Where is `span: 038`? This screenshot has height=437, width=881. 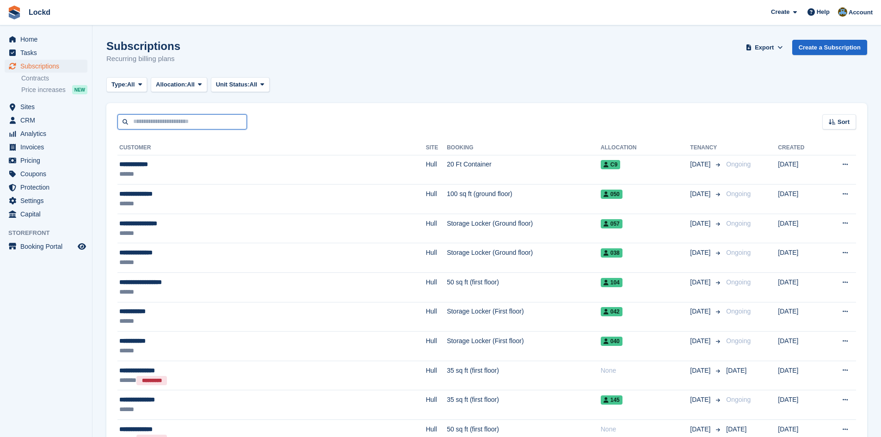 span: 038 is located at coordinates (611, 253).